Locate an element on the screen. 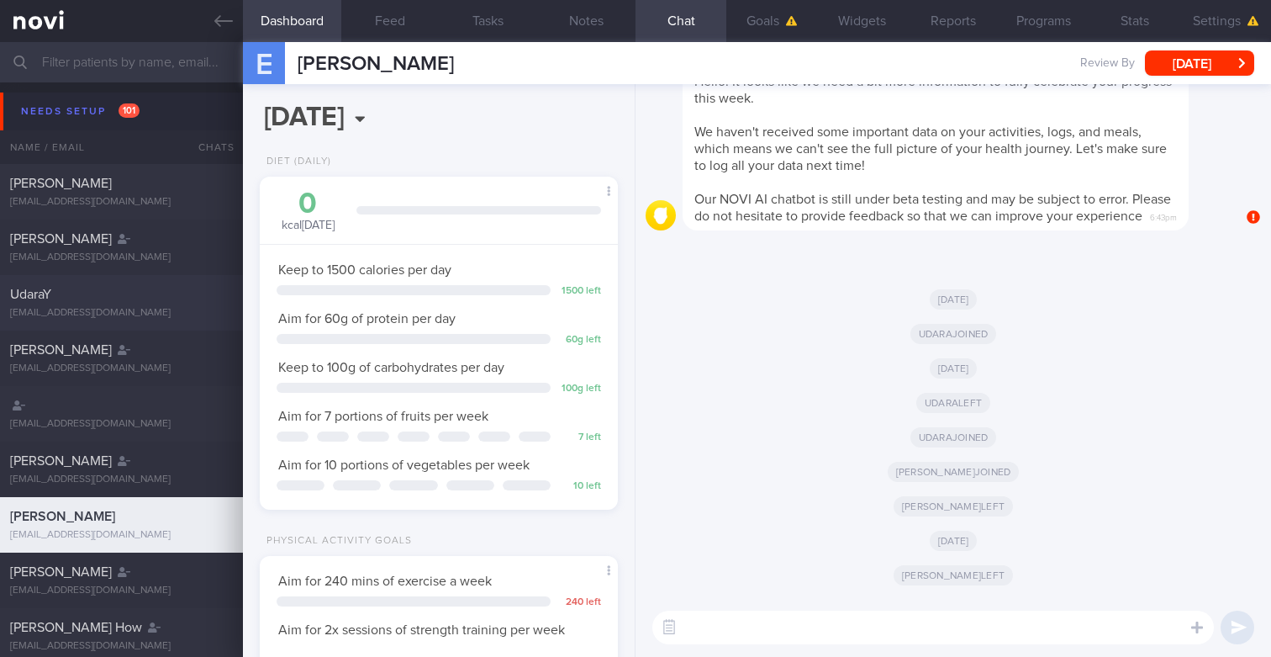 The height and width of the screenshot is (657, 1271). span: UdaraY is located at coordinates (30, 294).